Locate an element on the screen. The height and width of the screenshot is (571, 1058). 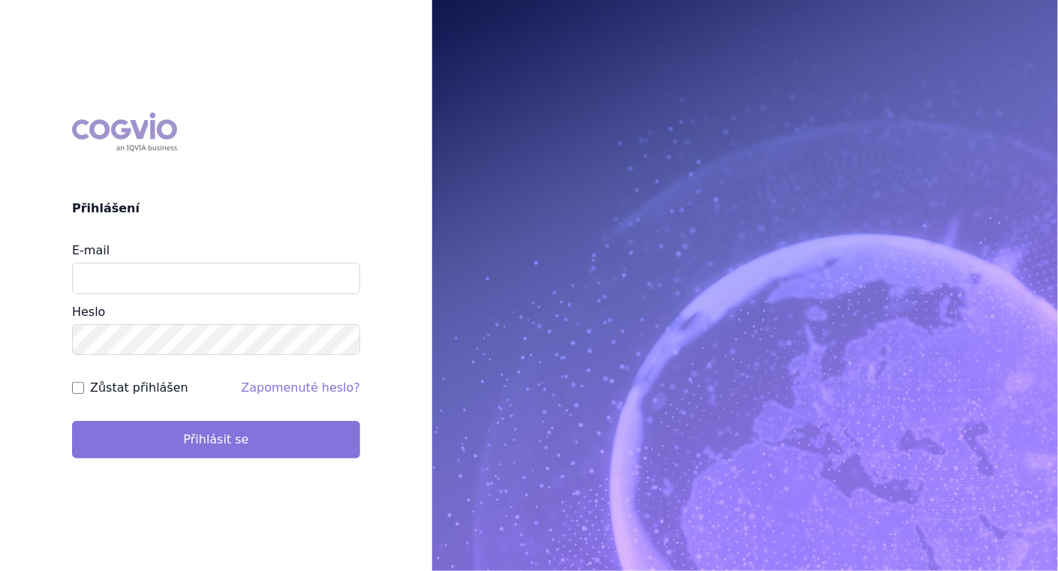
a: Zapomenuté heslo? is located at coordinates (300, 387).